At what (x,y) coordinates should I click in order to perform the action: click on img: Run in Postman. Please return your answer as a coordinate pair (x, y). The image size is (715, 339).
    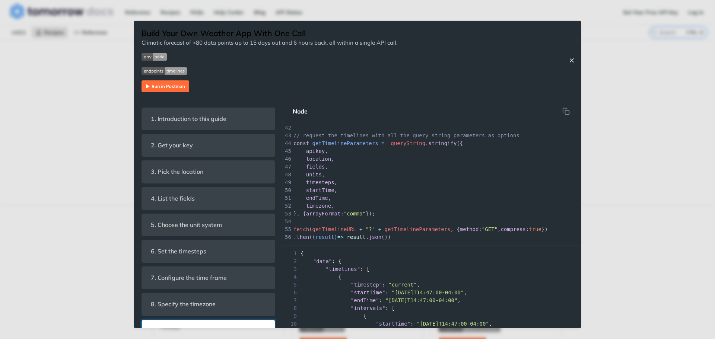
    Looking at the image, I should click on (165, 86).